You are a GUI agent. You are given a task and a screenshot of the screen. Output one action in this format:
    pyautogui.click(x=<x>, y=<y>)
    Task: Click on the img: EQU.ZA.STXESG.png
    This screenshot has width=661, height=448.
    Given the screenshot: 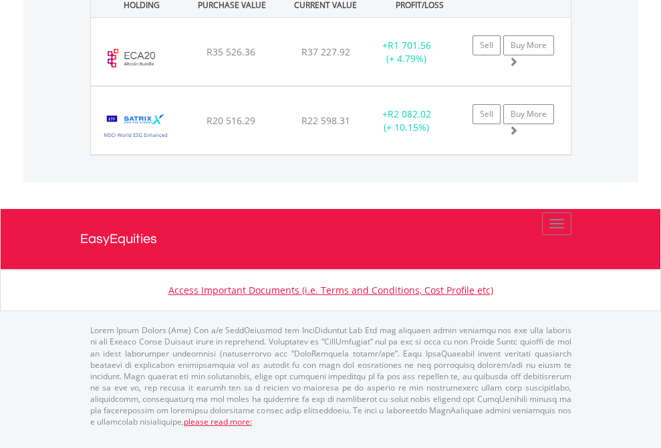 What is the action you would take?
    pyautogui.click(x=136, y=127)
    